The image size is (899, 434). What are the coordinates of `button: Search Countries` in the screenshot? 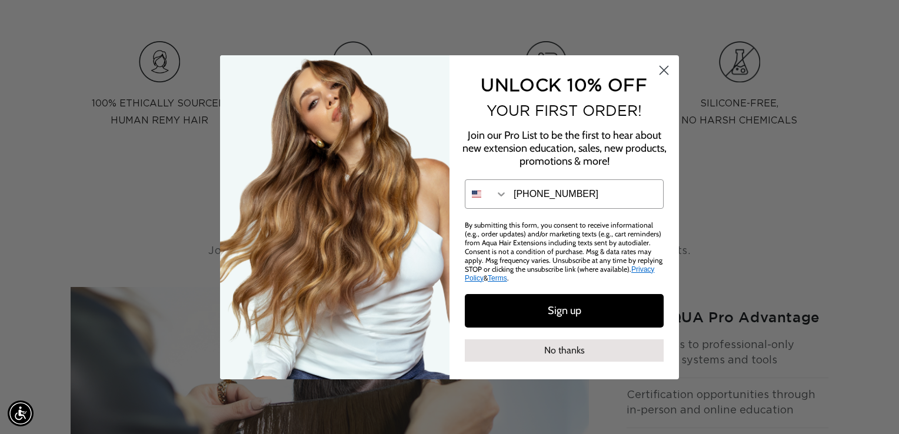 It's located at (486, 194).